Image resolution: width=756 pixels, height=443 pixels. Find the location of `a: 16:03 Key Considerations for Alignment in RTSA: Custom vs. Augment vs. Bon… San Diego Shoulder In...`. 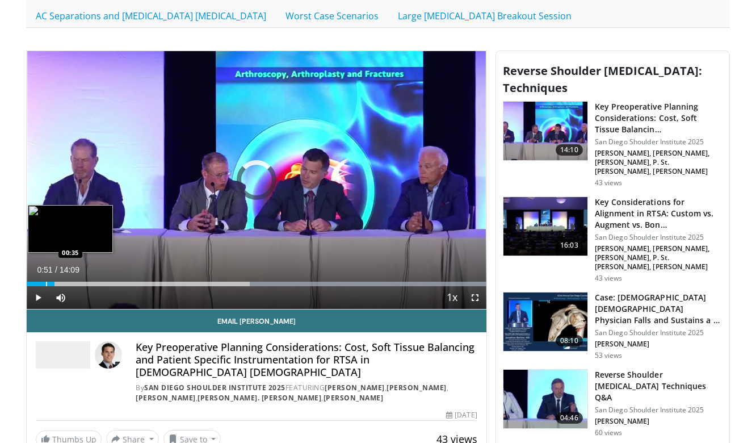

a: 16:03 Key Considerations for Alignment in RTSA: Custom vs. Augment vs. Bon… San Diego Shoulder In... is located at coordinates (613, 240).